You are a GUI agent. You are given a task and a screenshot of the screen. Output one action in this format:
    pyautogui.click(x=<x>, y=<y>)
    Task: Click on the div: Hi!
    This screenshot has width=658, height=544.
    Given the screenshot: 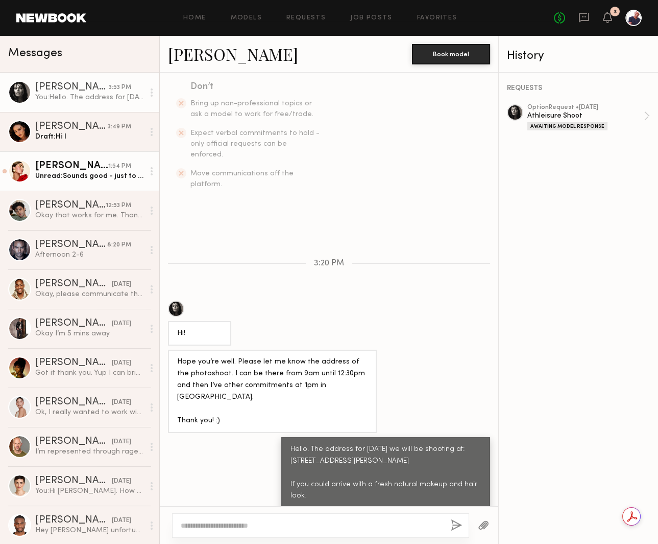 What is the action you would take?
    pyautogui.click(x=200, y=333)
    